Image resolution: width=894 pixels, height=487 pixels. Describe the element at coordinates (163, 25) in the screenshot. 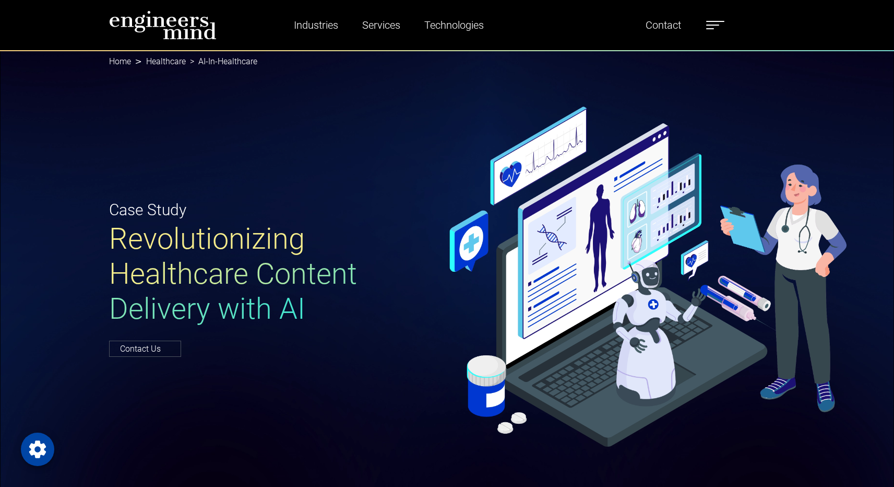

I see `img: logo` at that location.